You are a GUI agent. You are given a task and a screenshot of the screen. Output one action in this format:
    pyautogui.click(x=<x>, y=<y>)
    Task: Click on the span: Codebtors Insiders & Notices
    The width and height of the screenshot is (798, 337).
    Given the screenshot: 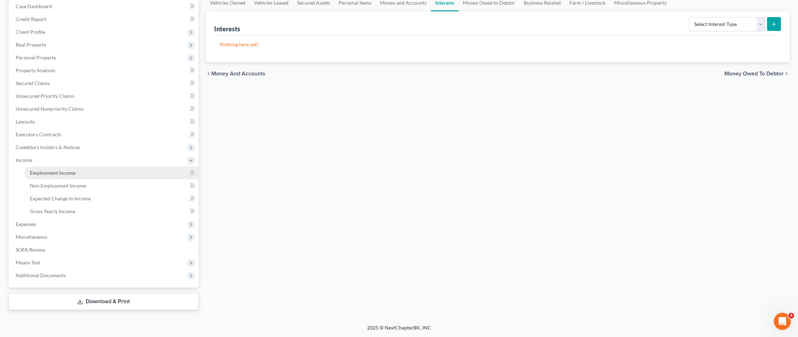 What is the action you would take?
    pyautogui.click(x=48, y=147)
    